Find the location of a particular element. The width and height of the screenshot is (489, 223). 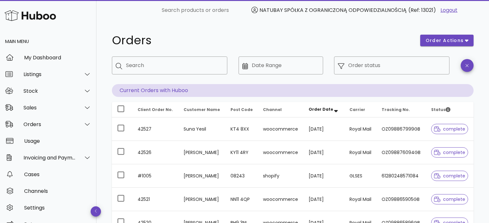

p: Current Orders with Huboo is located at coordinates (292, 91).